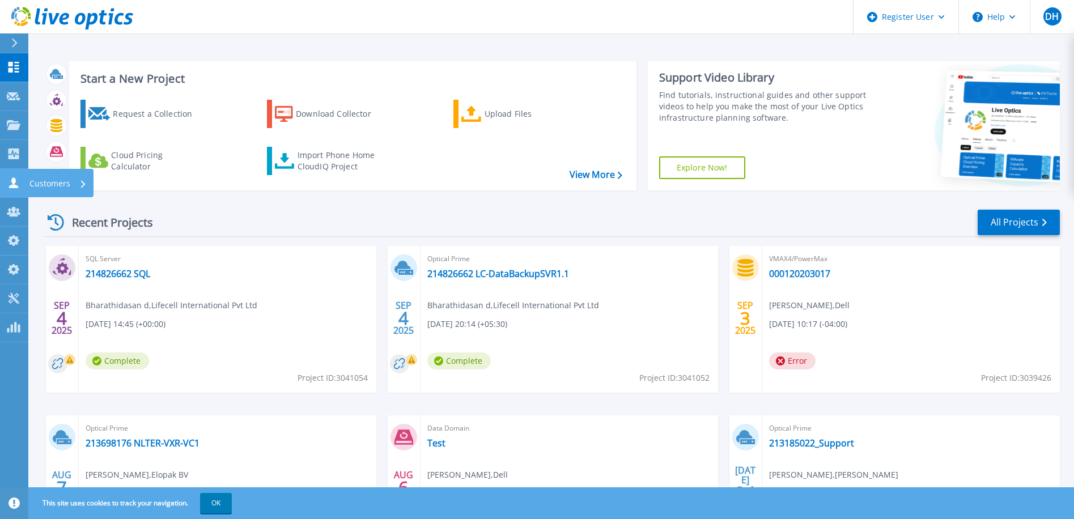  What do you see at coordinates (530, 114) in the screenshot?
I see `div: Upload Files` at bounding box center [530, 114].